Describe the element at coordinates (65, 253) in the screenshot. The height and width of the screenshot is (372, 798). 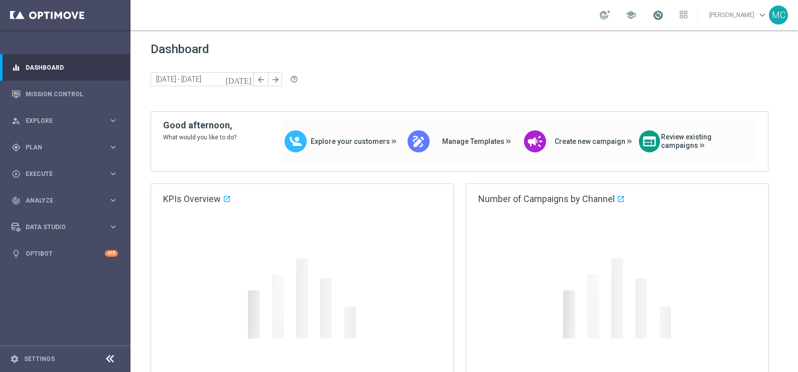
I see `a: Optibot` at that location.